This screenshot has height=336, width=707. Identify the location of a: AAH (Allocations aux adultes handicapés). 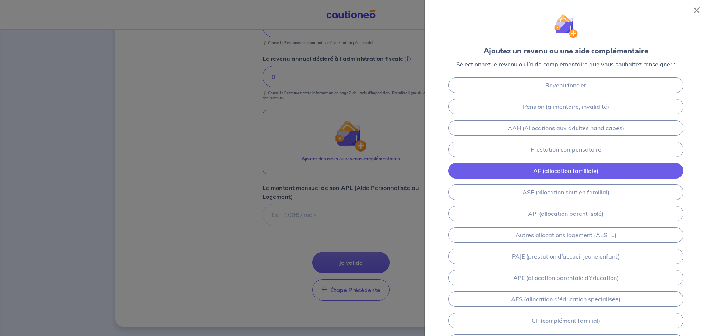
(566, 128).